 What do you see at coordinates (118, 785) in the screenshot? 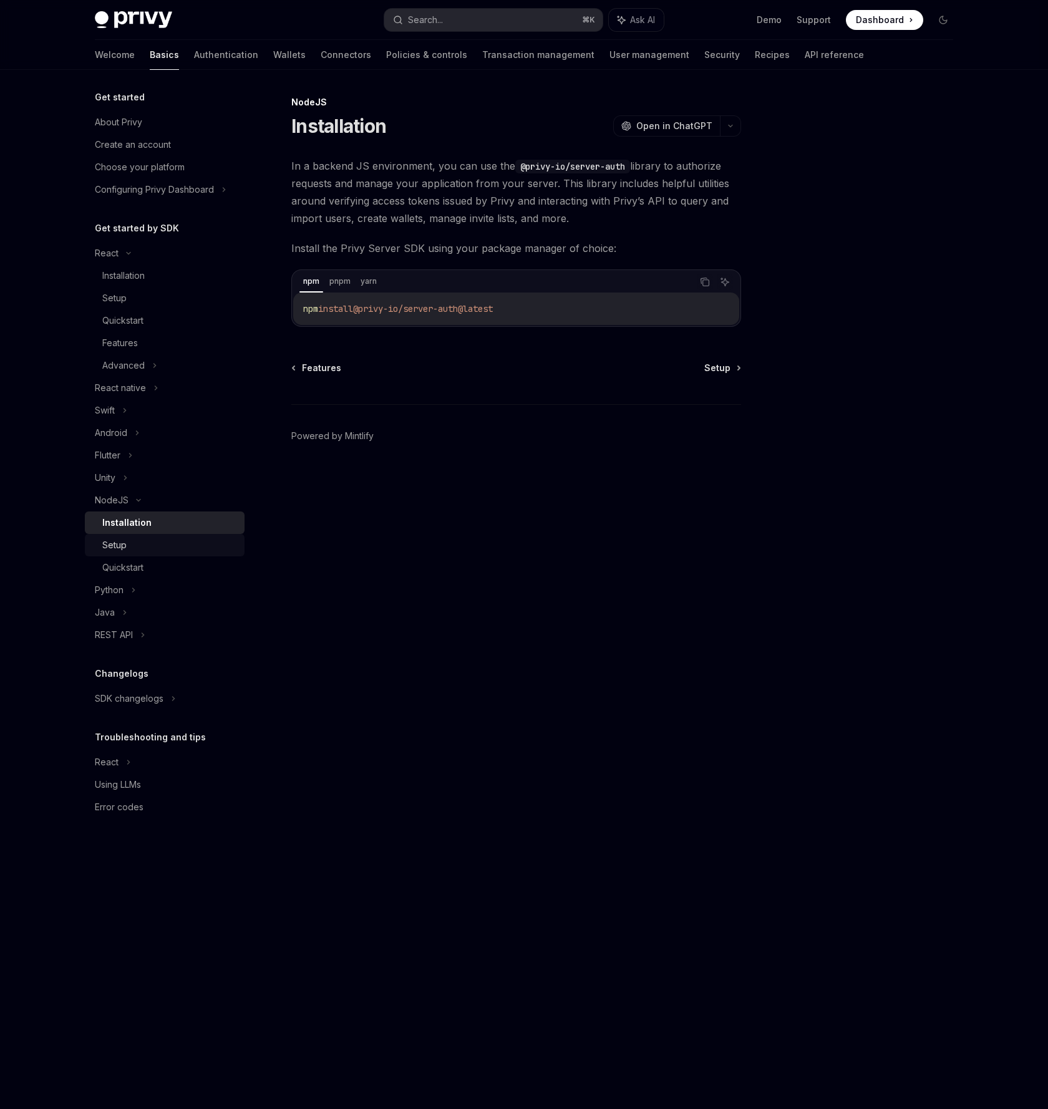
I see `div: Using LLMs` at bounding box center [118, 785].